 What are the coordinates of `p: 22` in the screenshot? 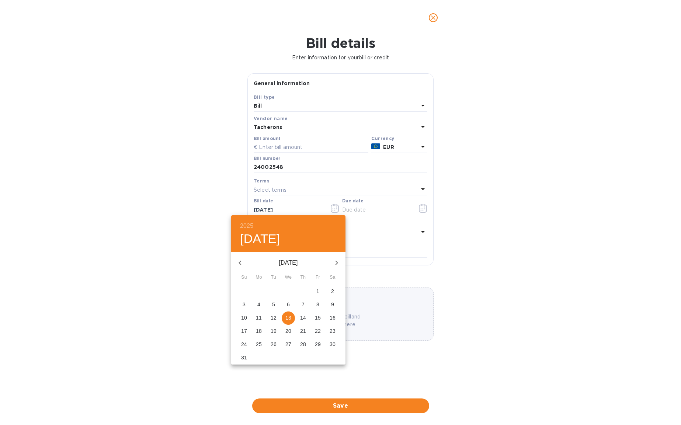 It's located at (318, 331).